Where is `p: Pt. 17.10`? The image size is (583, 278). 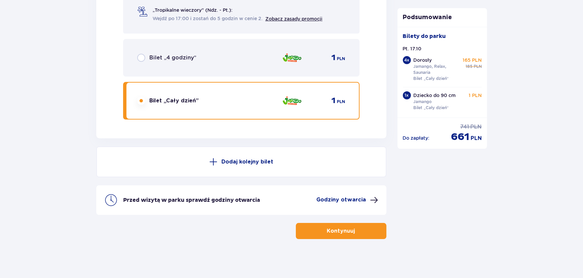
p: Pt. 17.10 is located at coordinates (412, 49).